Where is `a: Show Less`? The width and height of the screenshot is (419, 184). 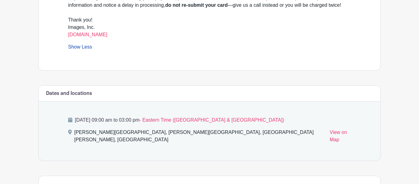
a: Show Less is located at coordinates (80, 48).